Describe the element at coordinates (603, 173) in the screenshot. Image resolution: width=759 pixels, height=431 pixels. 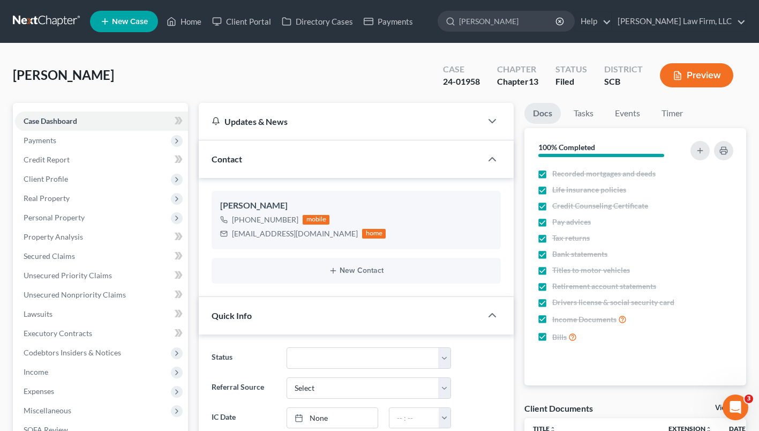
I see `span: Recorded mortgages and deeds` at that location.